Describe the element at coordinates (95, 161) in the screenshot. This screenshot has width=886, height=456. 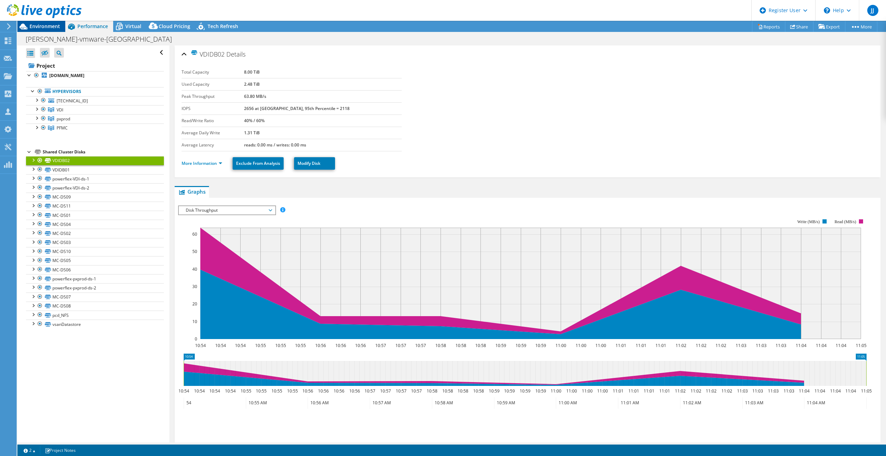
I see `a: VDIDB02` at that location.